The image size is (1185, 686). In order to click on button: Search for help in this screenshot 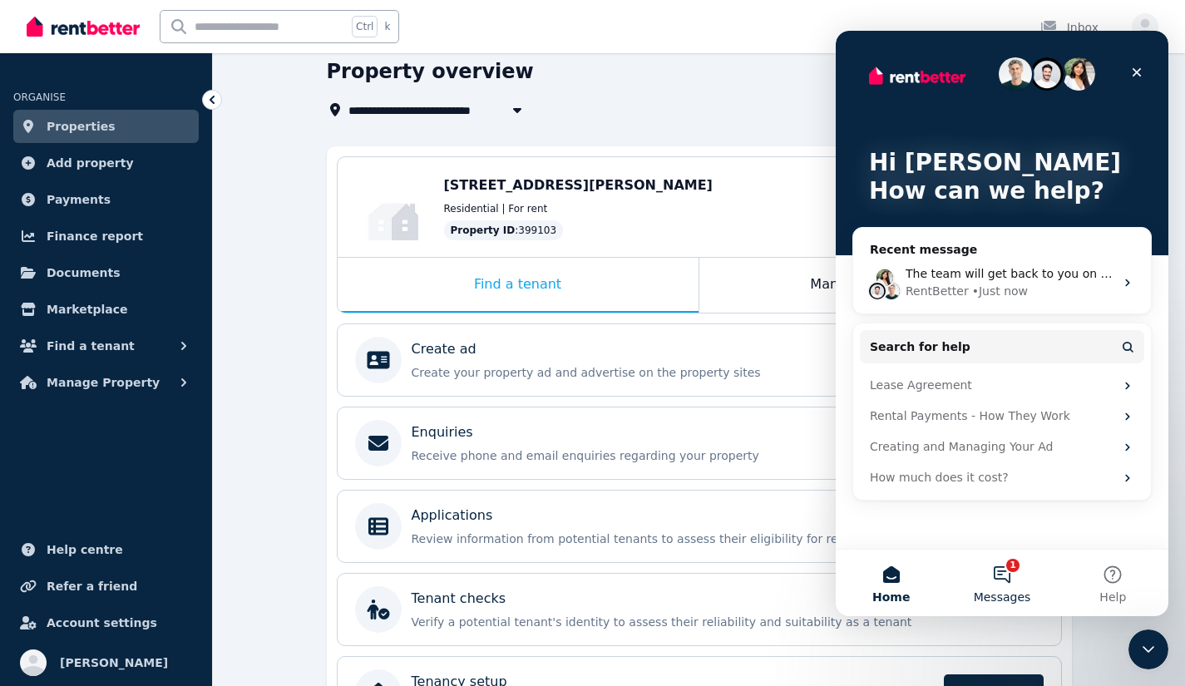, I will do `click(166, 316)`.